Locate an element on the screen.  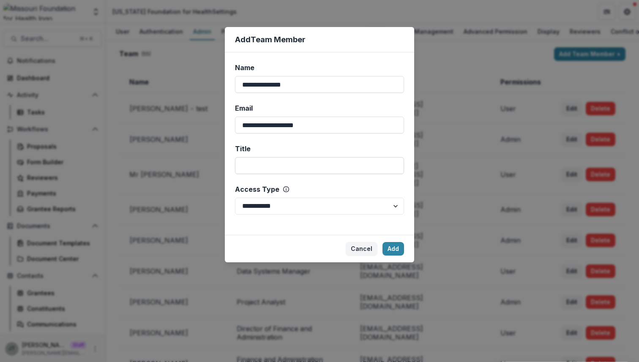
header: Add Team Member is located at coordinates (320, 40).